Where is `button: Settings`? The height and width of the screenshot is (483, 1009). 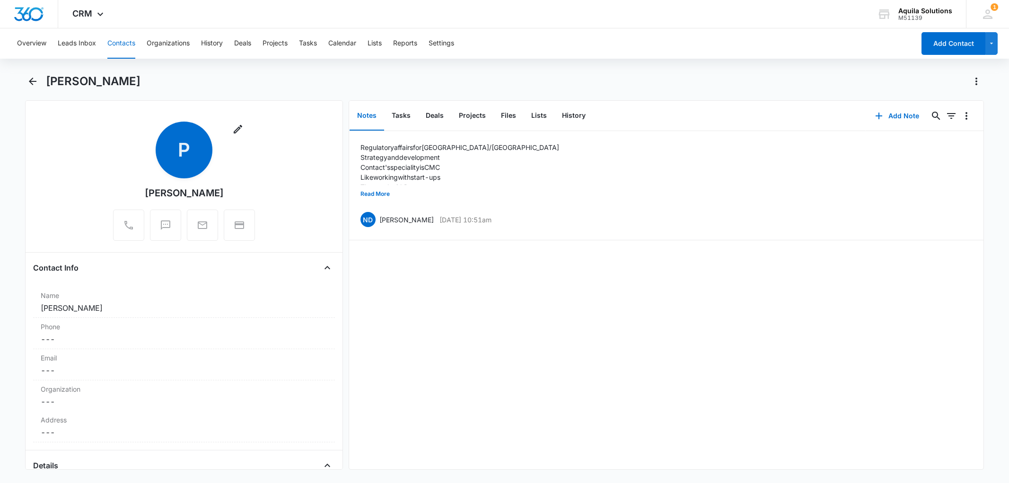 button: Settings is located at coordinates (441, 44).